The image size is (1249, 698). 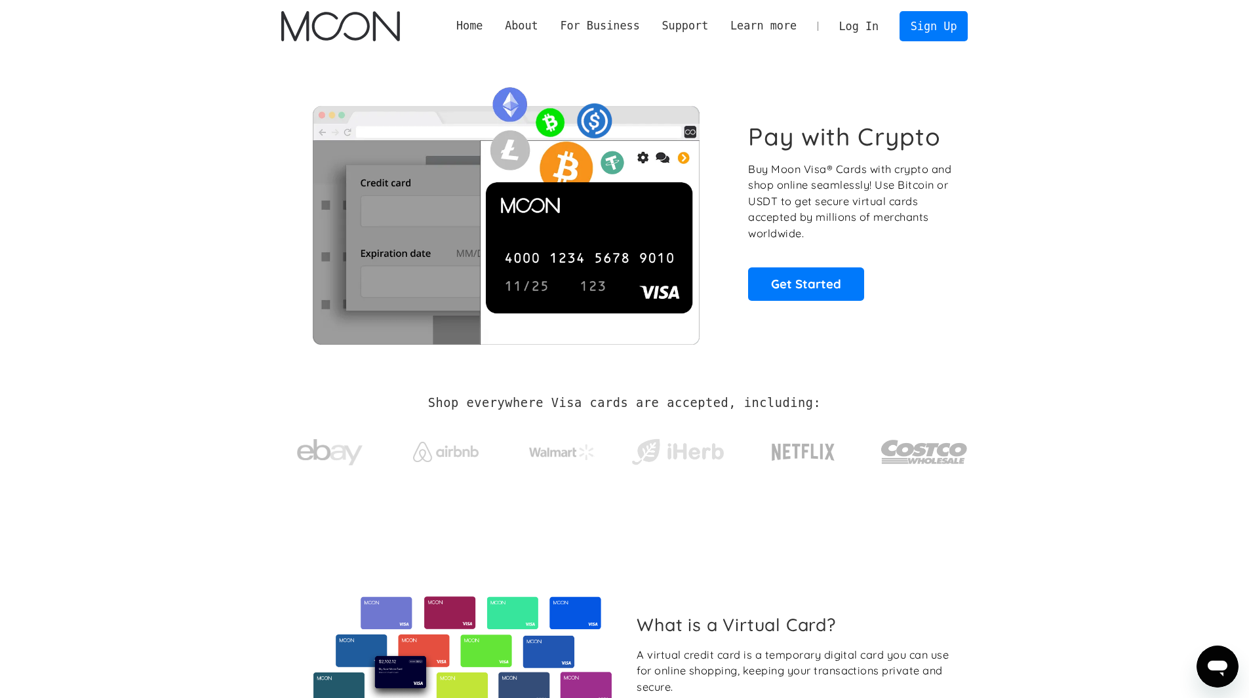 What do you see at coordinates (677, 449) in the screenshot?
I see `a: iHerb` at bounding box center [677, 449].